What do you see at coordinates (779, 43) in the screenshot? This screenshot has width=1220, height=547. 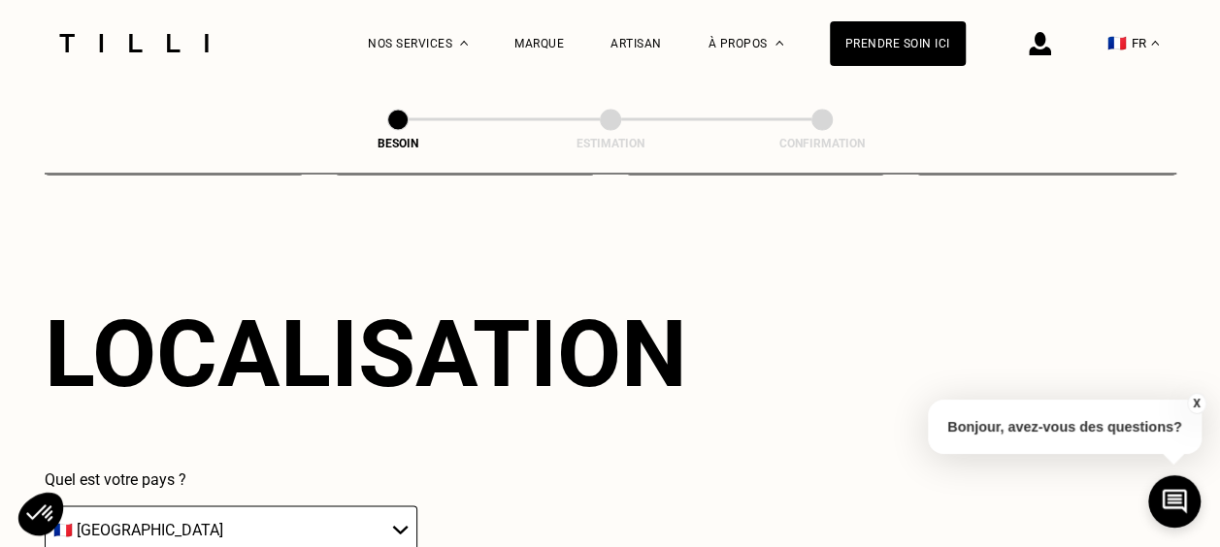 I see `img: Menu déroulant à propos` at bounding box center [779, 43].